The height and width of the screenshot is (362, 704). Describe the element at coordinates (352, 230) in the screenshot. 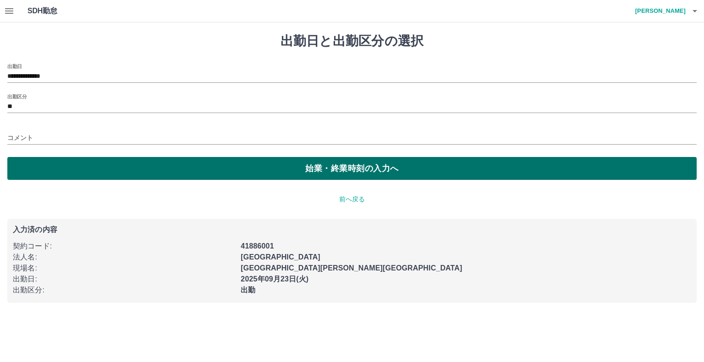

I see `p: 入力済の内容` at that location.